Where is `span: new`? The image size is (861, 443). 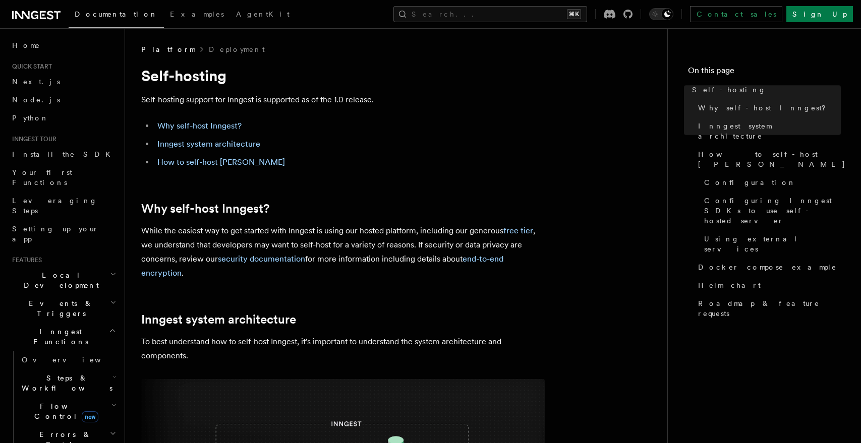
span: new is located at coordinates (90, 417).